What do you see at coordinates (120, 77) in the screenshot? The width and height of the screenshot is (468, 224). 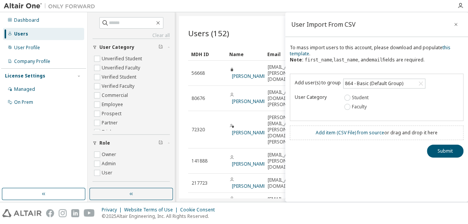 I see `label: Verified Student` at bounding box center [120, 77].